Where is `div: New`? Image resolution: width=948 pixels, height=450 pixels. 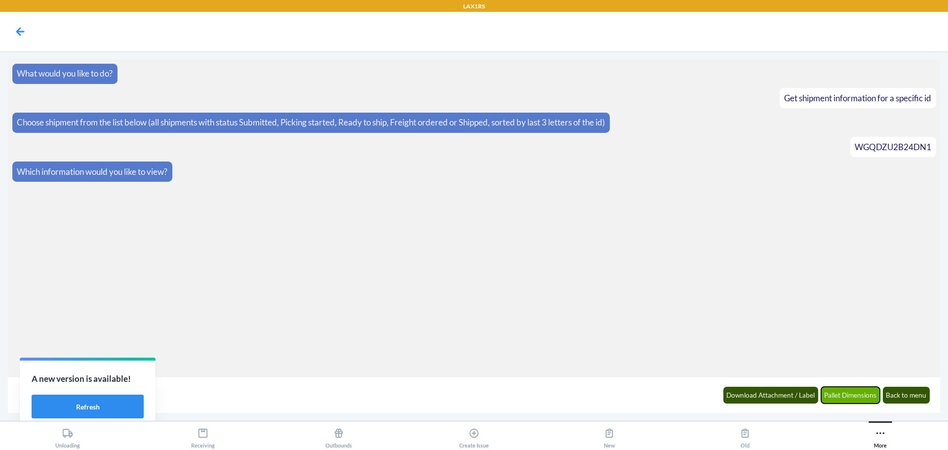 div: New is located at coordinates (609, 436).